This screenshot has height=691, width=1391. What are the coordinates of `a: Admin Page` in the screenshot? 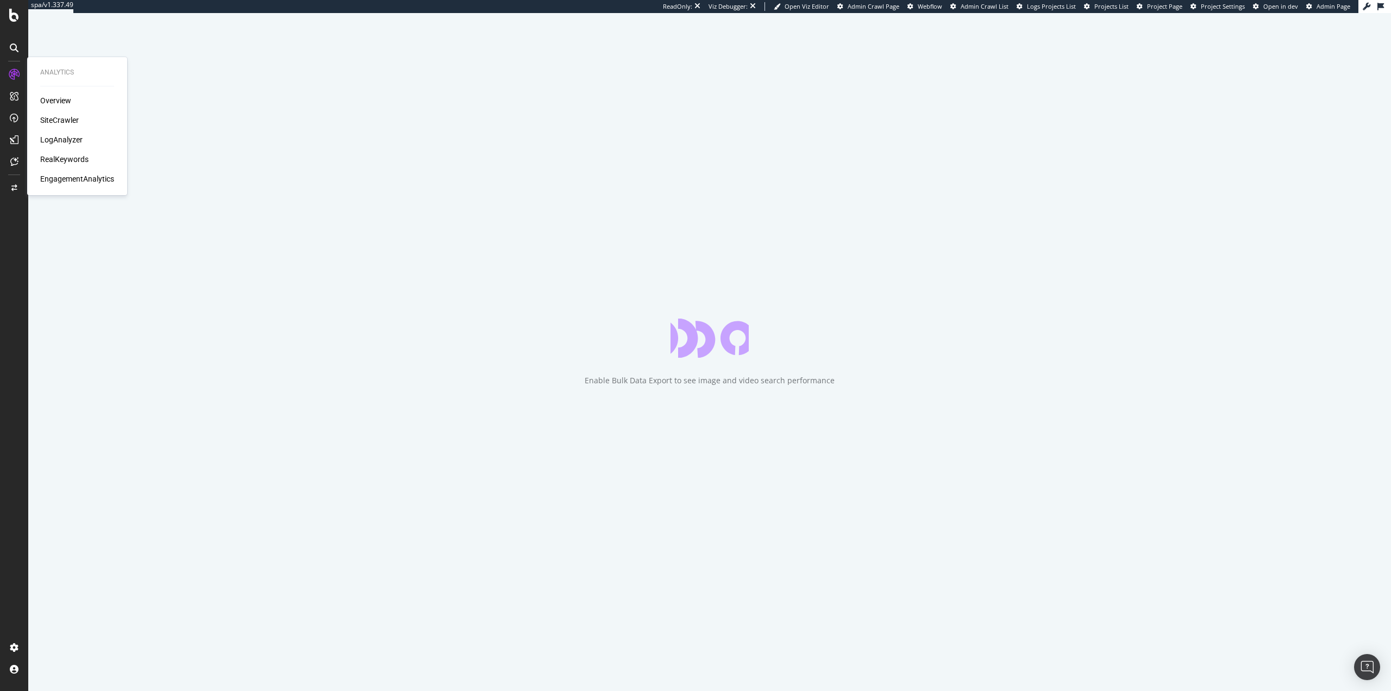 It's located at (1328, 7).